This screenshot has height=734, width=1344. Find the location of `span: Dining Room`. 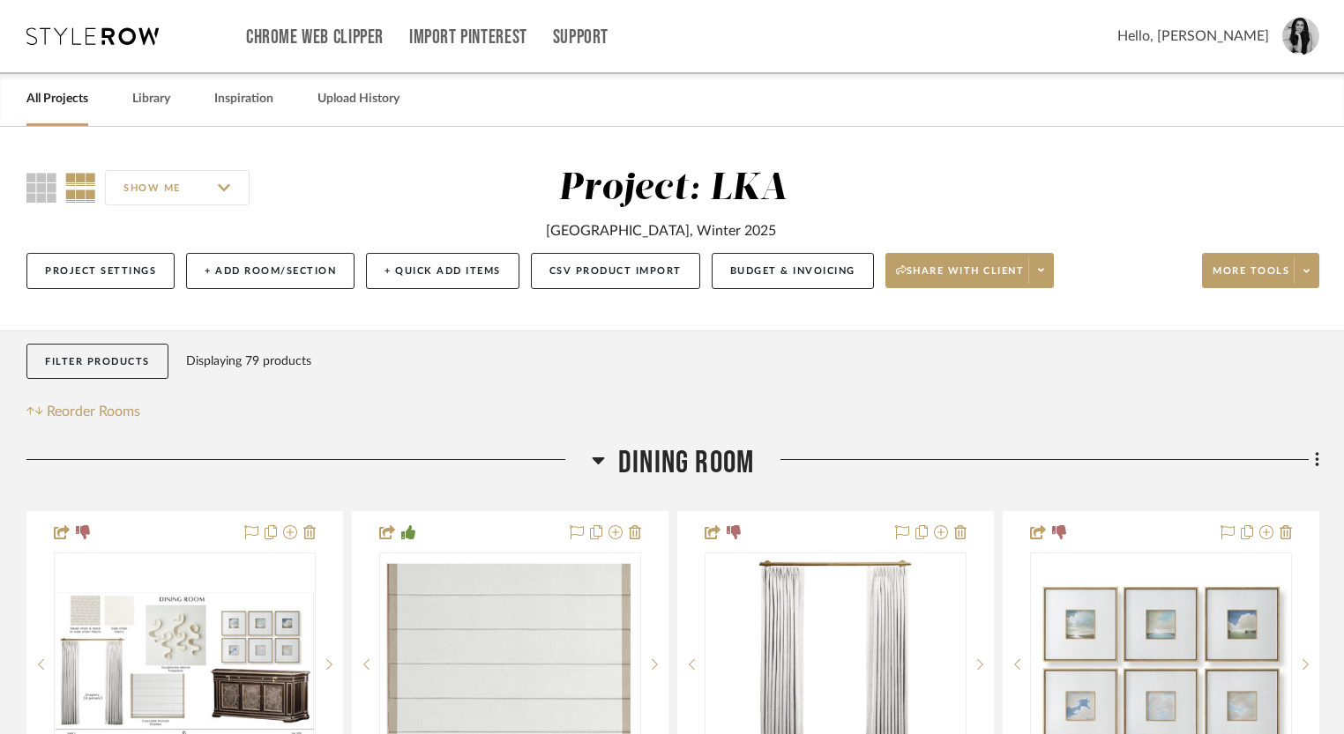

span: Dining Room is located at coordinates (686, 463).